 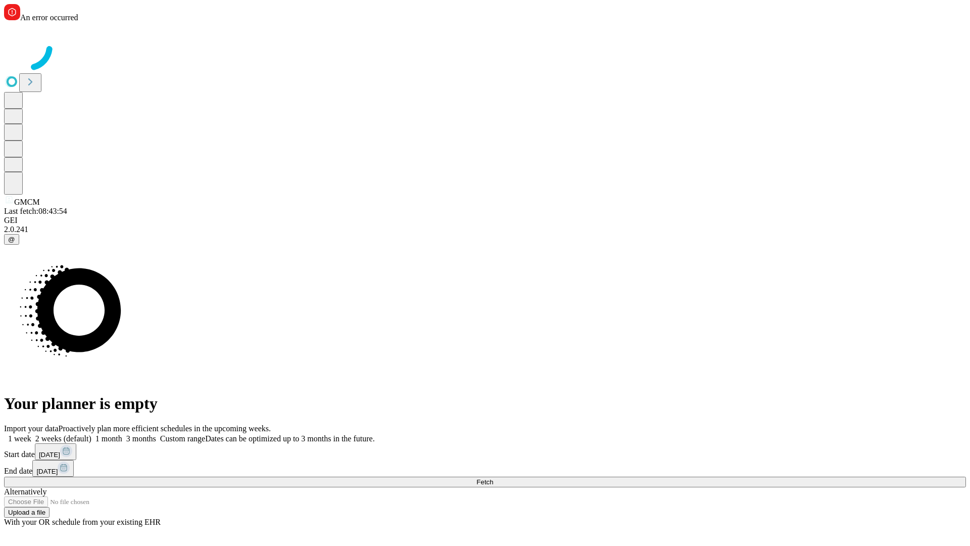 I want to click on span: Fetch, so click(x=485, y=482).